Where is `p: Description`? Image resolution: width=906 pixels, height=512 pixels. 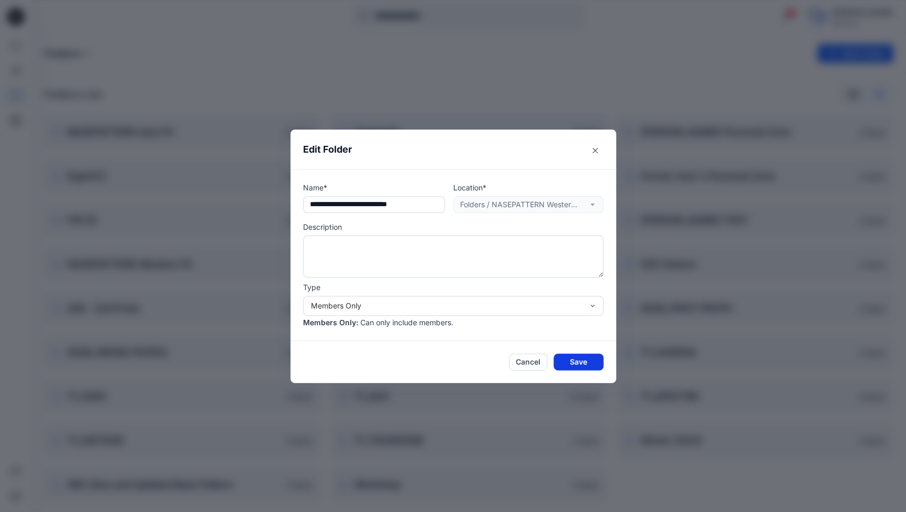
p: Description is located at coordinates (453, 227).